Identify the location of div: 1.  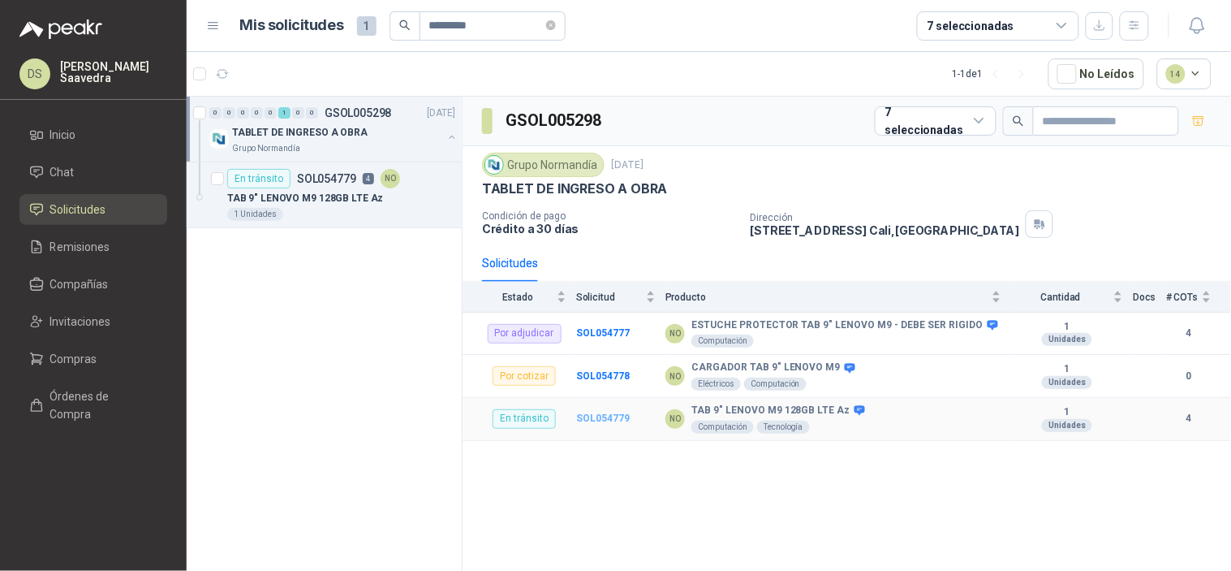
(284, 113).